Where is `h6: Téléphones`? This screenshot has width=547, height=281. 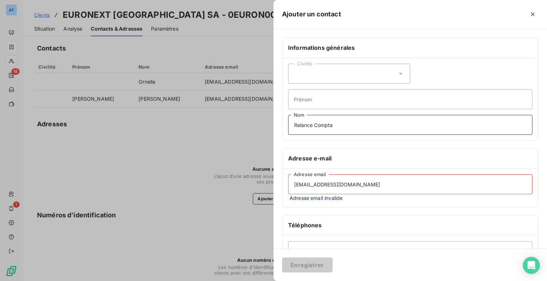 h6: Téléphones is located at coordinates (410, 225).